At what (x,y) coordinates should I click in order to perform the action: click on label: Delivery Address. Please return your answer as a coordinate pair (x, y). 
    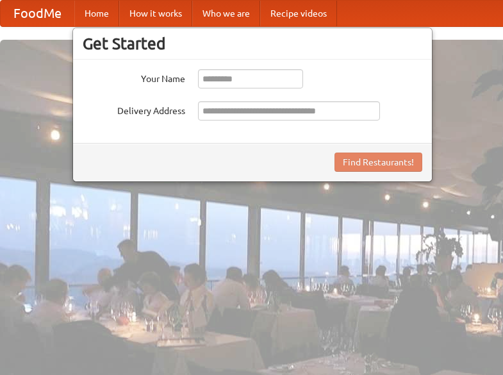
    Looking at the image, I should click on (134, 109).